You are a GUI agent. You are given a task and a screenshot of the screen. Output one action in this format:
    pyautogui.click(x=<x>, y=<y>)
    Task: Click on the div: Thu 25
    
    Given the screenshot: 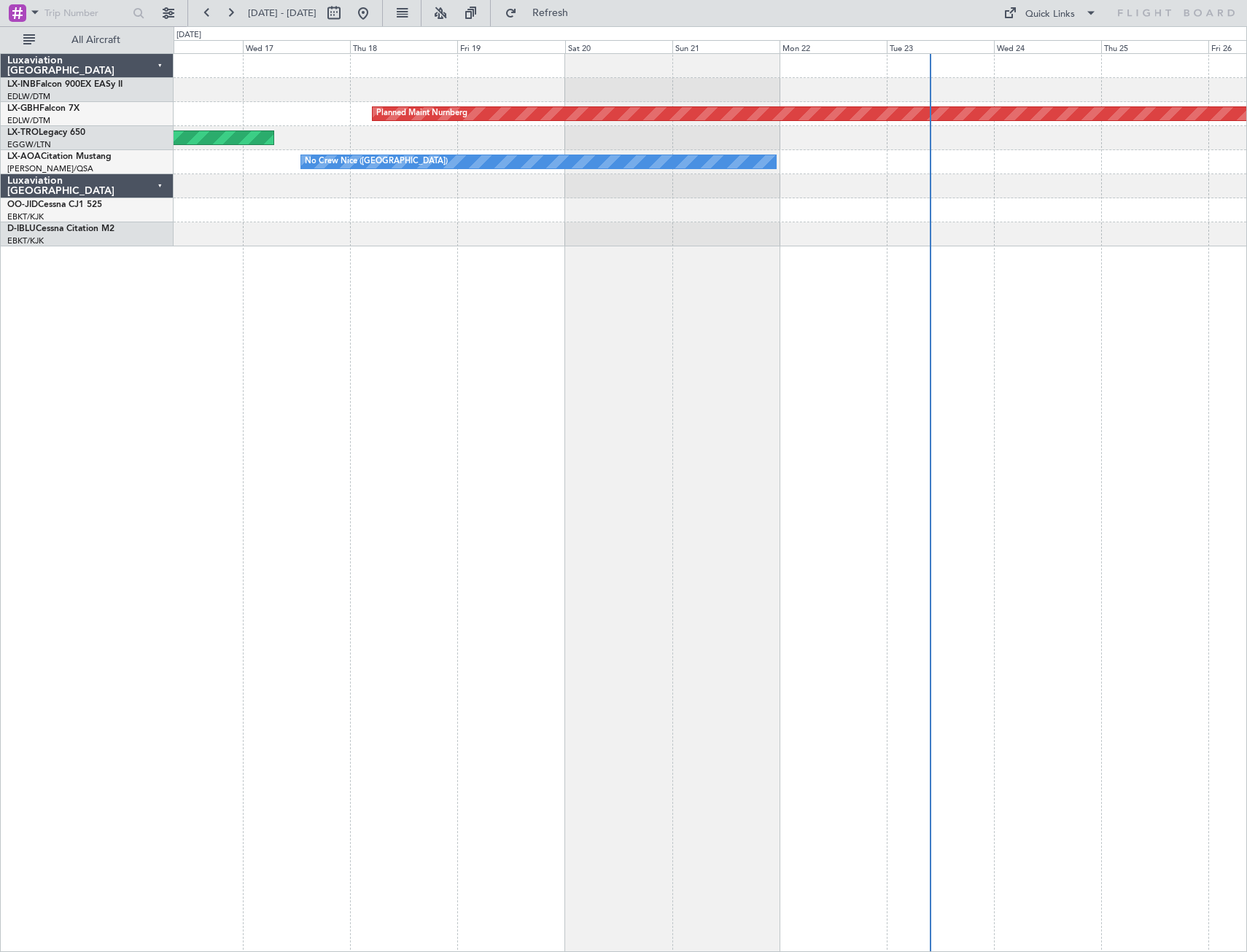 What is the action you would take?
    pyautogui.click(x=1154, y=46)
    